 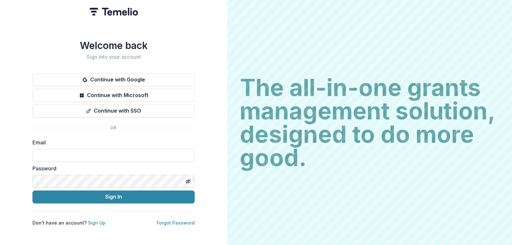 What do you see at coordinates (112, 168) in the screenshot?
I see `label: Password` at bounding box center [112, 168].